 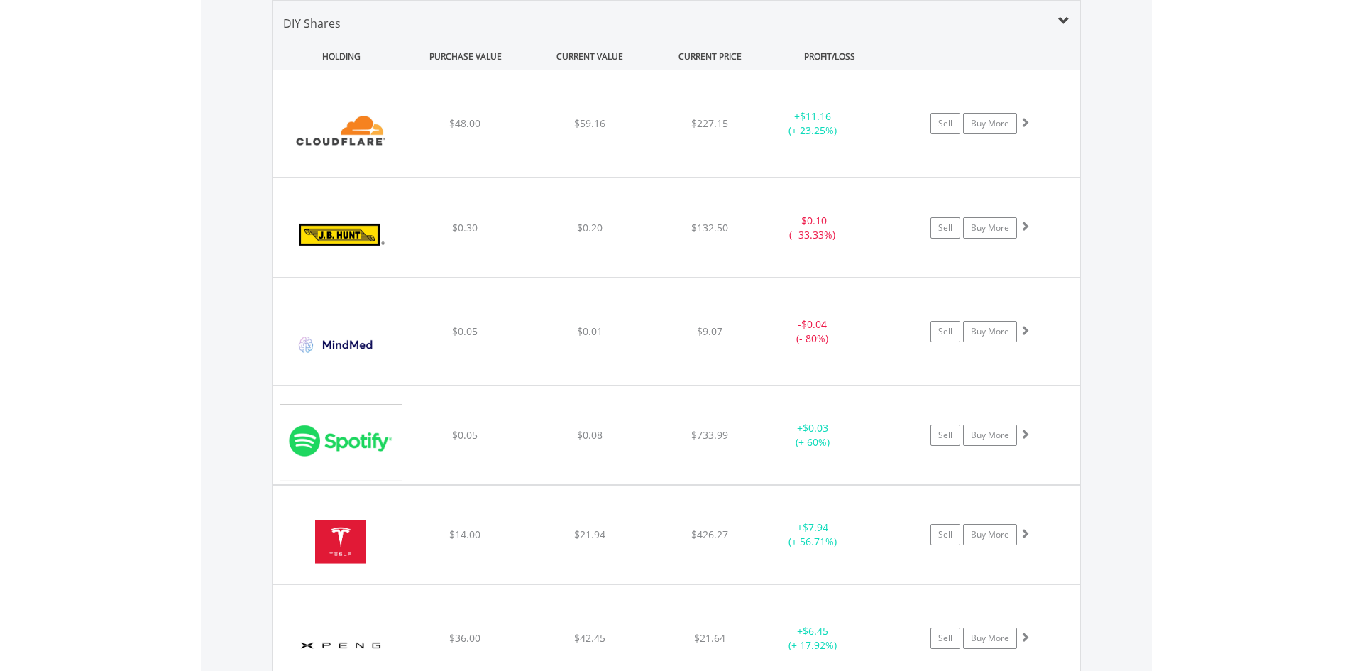 What do you see at coordinates (812, 435) in the screenshot?
I see `div: + (+ 60%)` at bounding box center [812, 435].